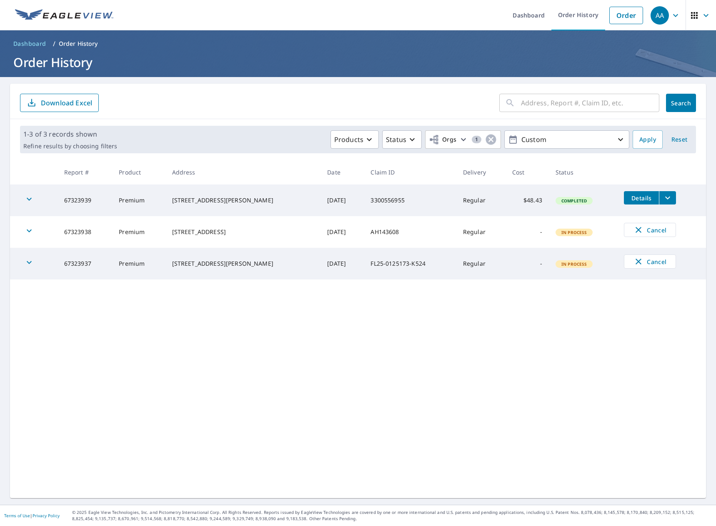 This screenshot has height=526, width=716. Describe the element at coordinates (358, 44) in the screenshot. I see `nav: breadcrumb` at that location.